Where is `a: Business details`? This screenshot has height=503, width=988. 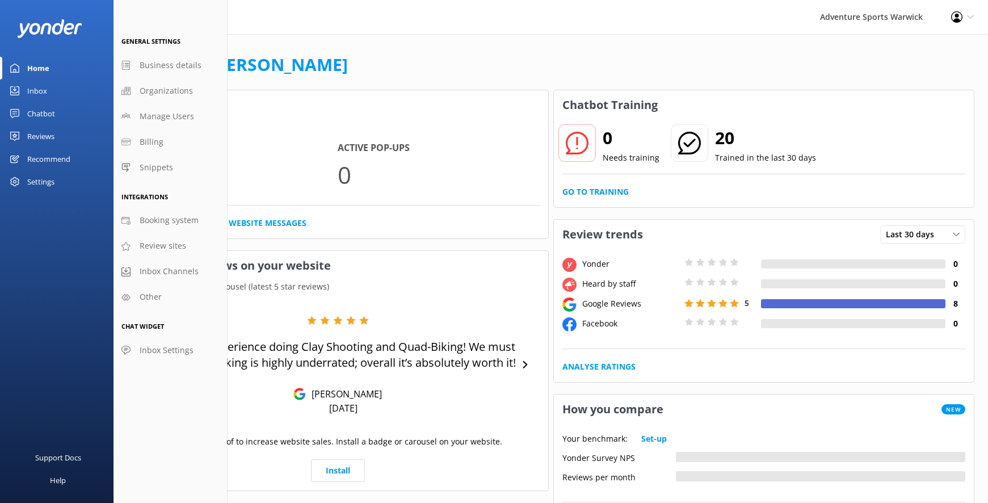
a: Business details is located at coordinates (170, 65).